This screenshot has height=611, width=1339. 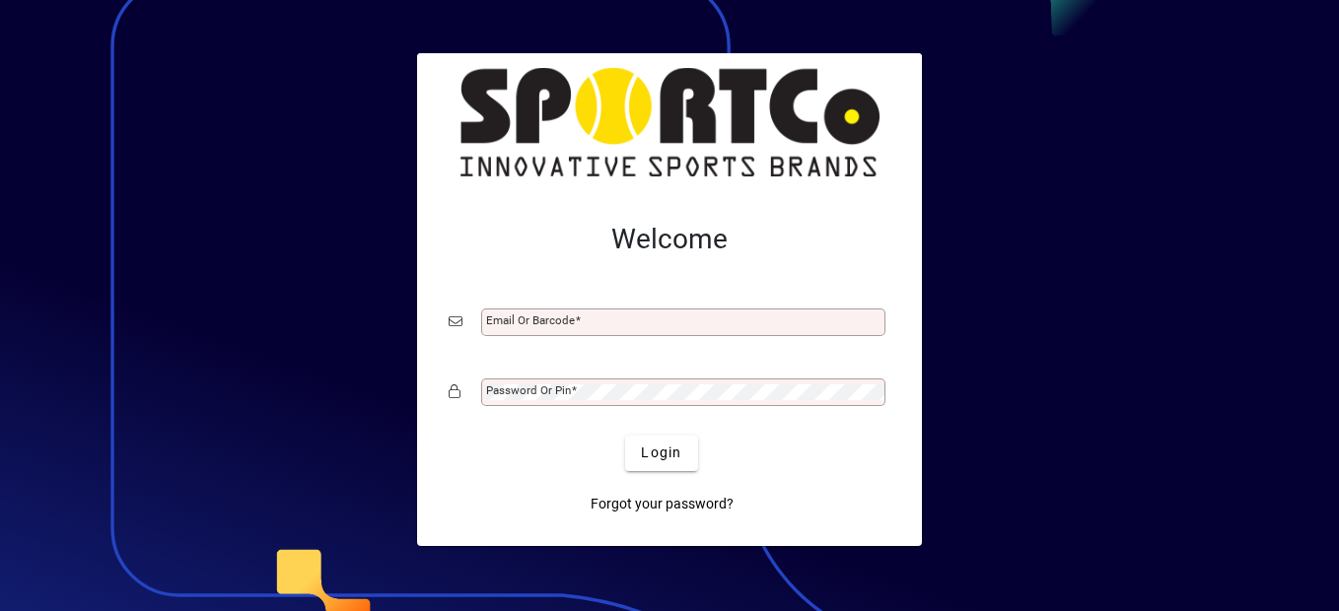 What do you see at coordinates (661, 504) in the screenshot?
I see `span: Forgot your password?` at bounding box center [661, 504].